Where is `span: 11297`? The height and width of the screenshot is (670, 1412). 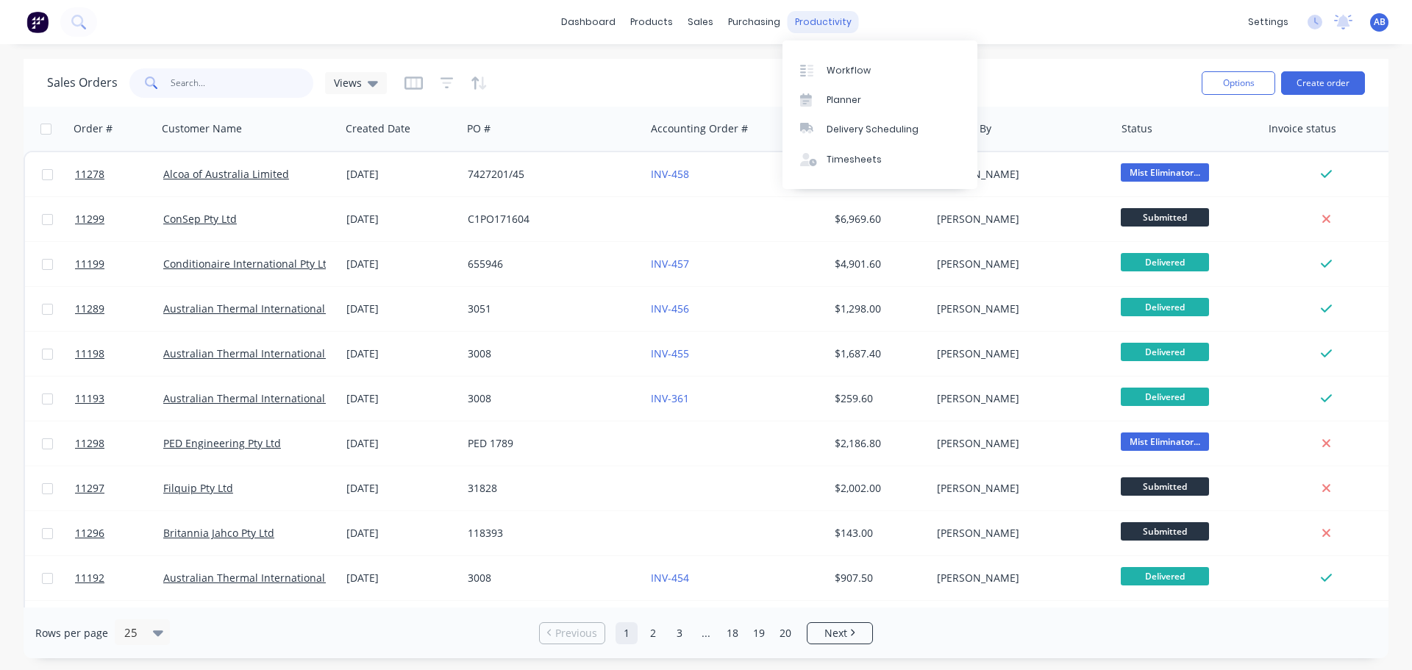 span: 11297 is located at coordinates (90, 488).